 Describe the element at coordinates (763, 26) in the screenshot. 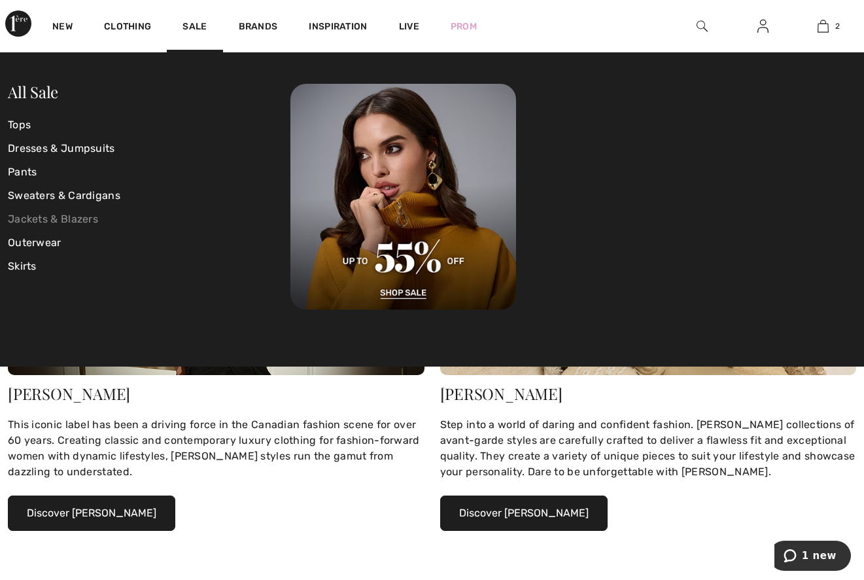

I see `a: Sign In` at that location.